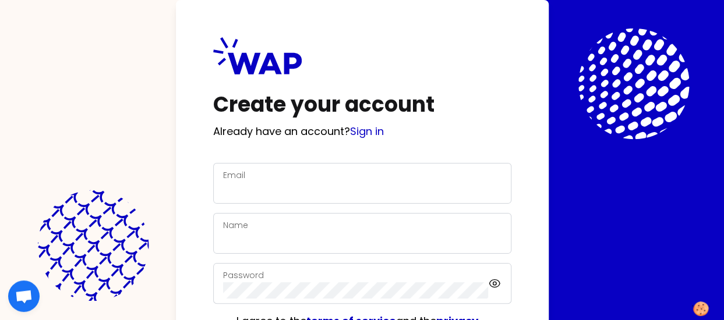 This screenshot has height=320, width=724. I want to click on h1: Create your account, so click(362, 105).